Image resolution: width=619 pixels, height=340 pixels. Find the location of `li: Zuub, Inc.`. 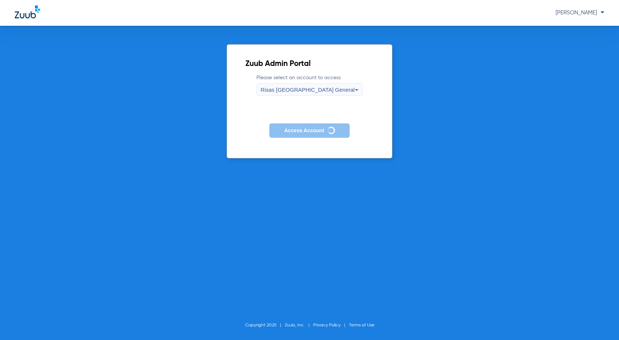

li: Zuub, Inc. is located at coordinates (299, 325).